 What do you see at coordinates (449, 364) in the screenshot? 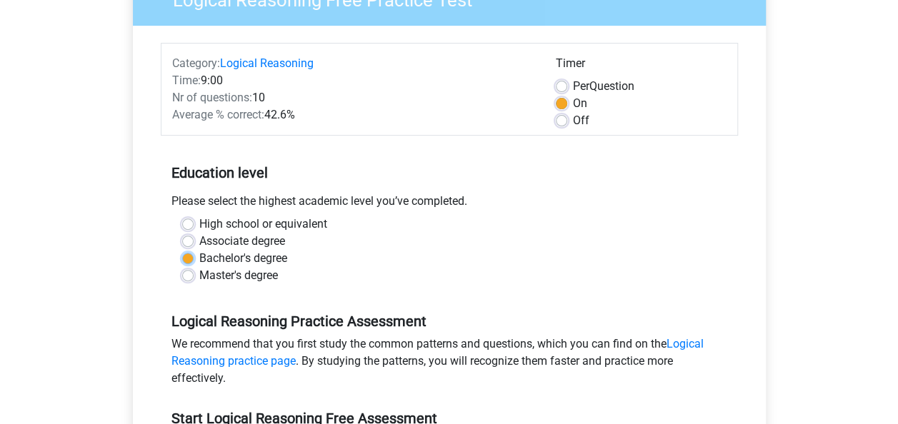
I see `div: We recommend that you first study the common patterns and questions, which you can find on the . ...` at bounding box center [449, 364].